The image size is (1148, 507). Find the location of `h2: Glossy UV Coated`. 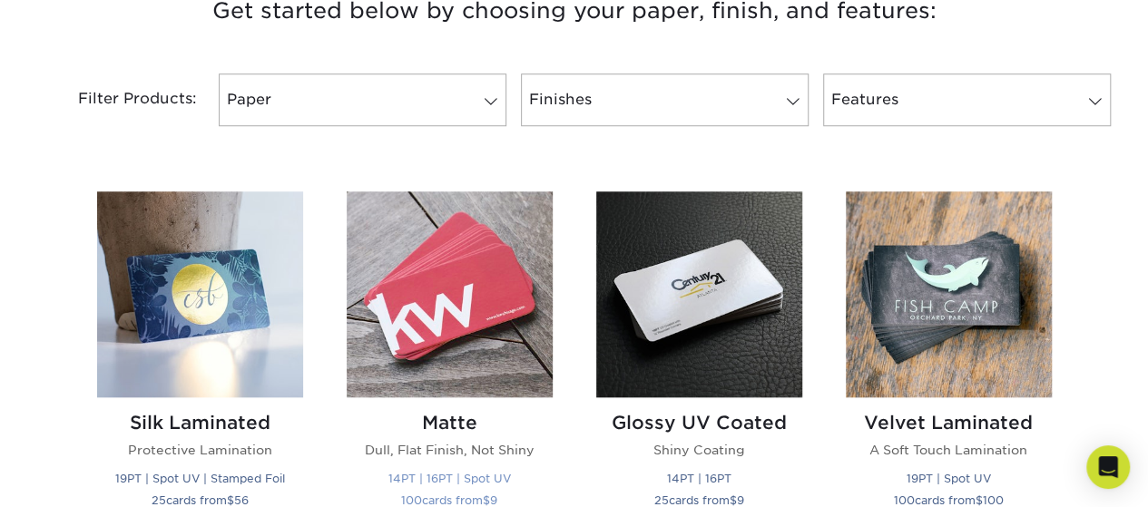

h2: Glossy UV Coated is located at coordinates (699, 423).